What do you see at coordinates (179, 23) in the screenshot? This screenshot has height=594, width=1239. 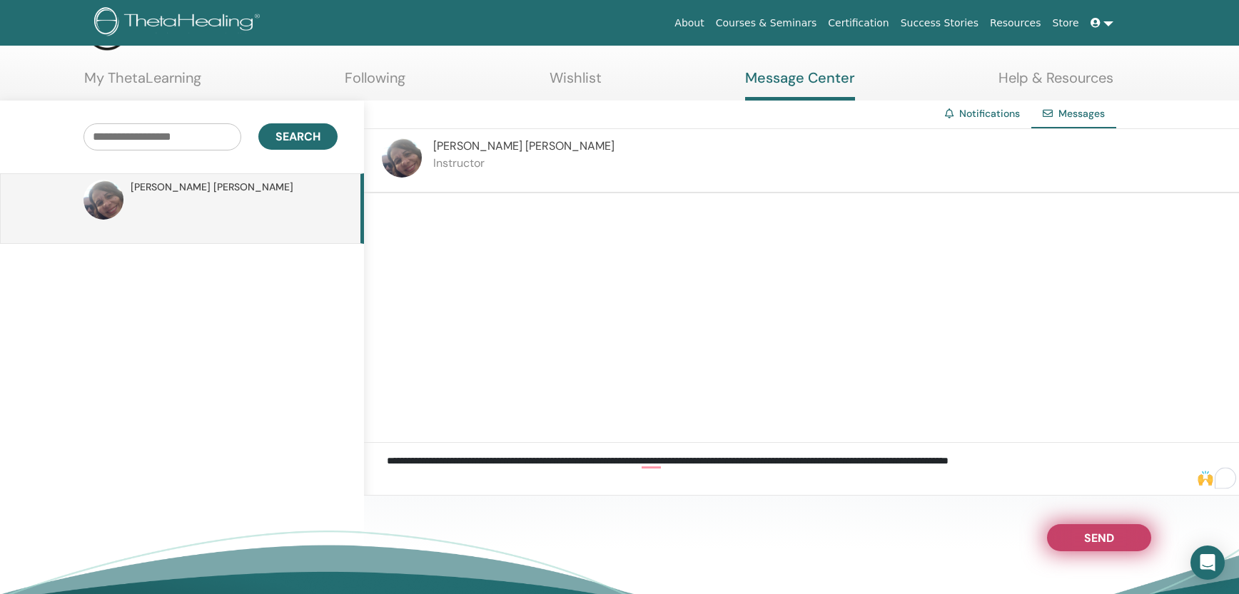 I see `img: logo.png` at bounding box center [179, 23].